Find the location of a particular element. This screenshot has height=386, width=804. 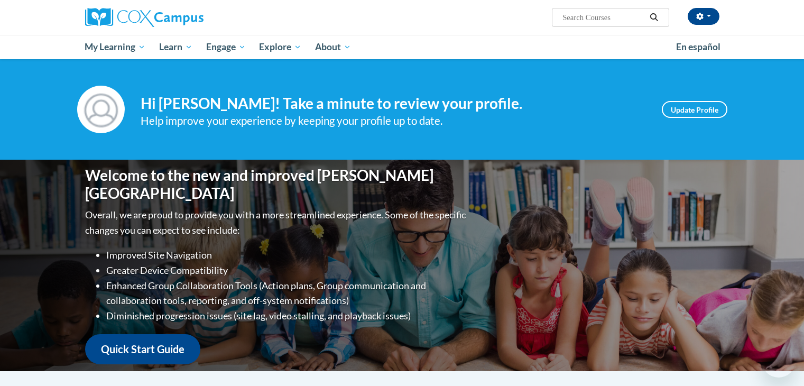

div: Help improve your experience by keeping your profile up to date. is located at coordinates (393, 121).